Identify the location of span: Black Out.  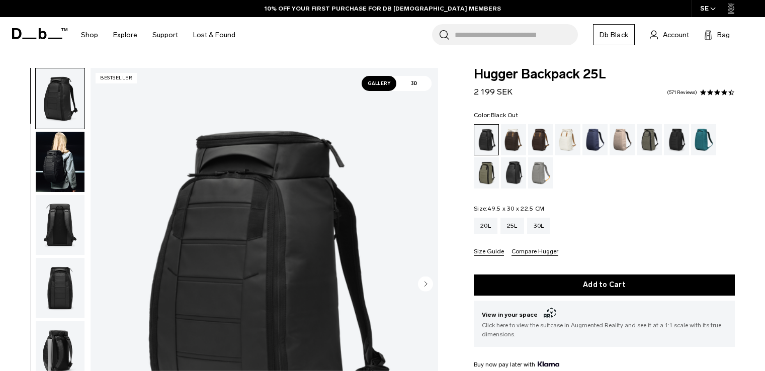
(504, 115).